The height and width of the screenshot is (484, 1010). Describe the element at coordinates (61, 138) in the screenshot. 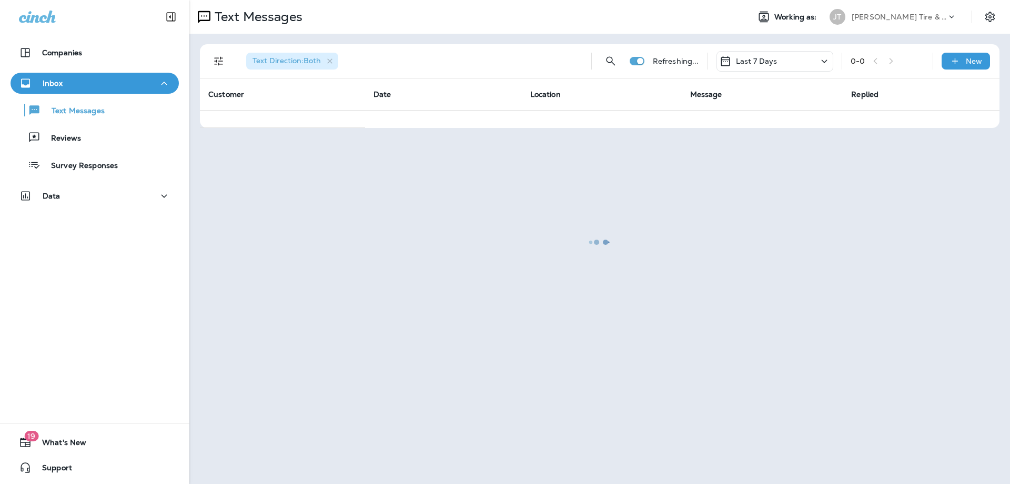

I see `p: Reviews` at that location.